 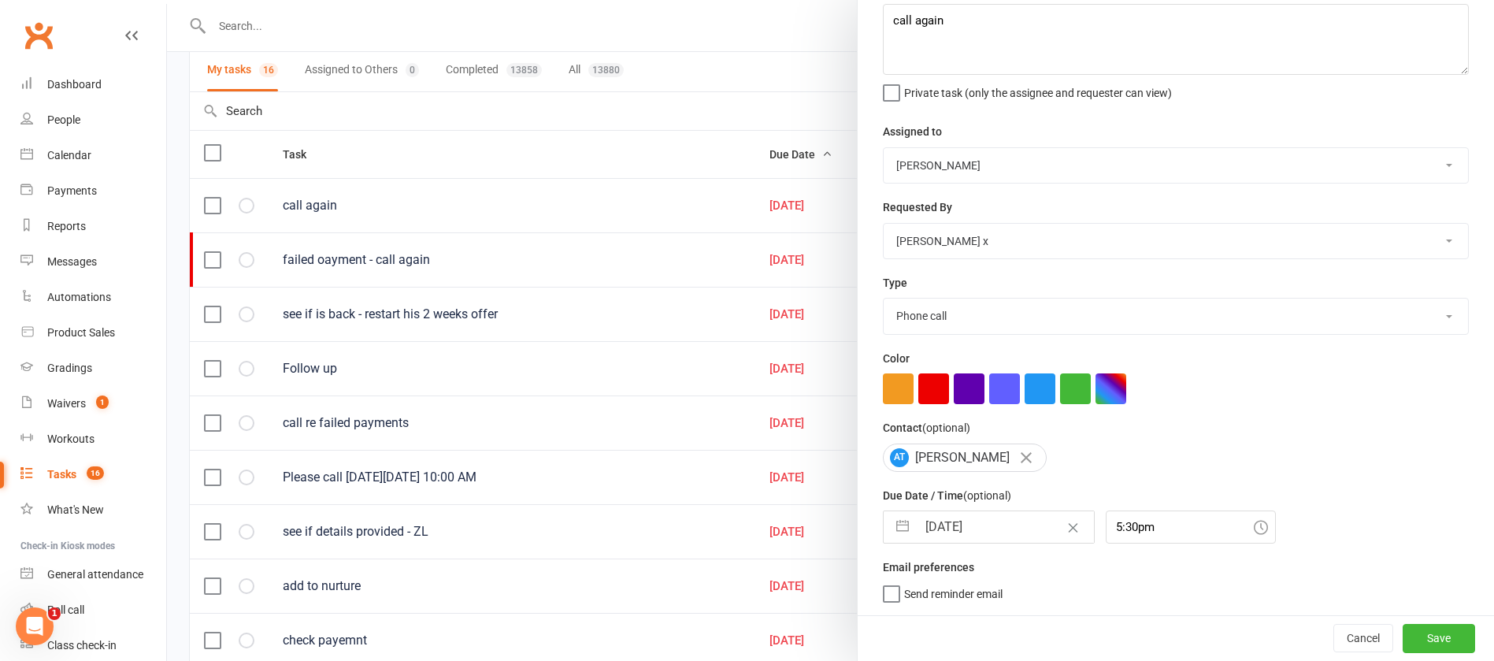 What do you see at coordinates (79, 297) in the screenshot?
I see `div: Automations` at bounding box center [79, 297].